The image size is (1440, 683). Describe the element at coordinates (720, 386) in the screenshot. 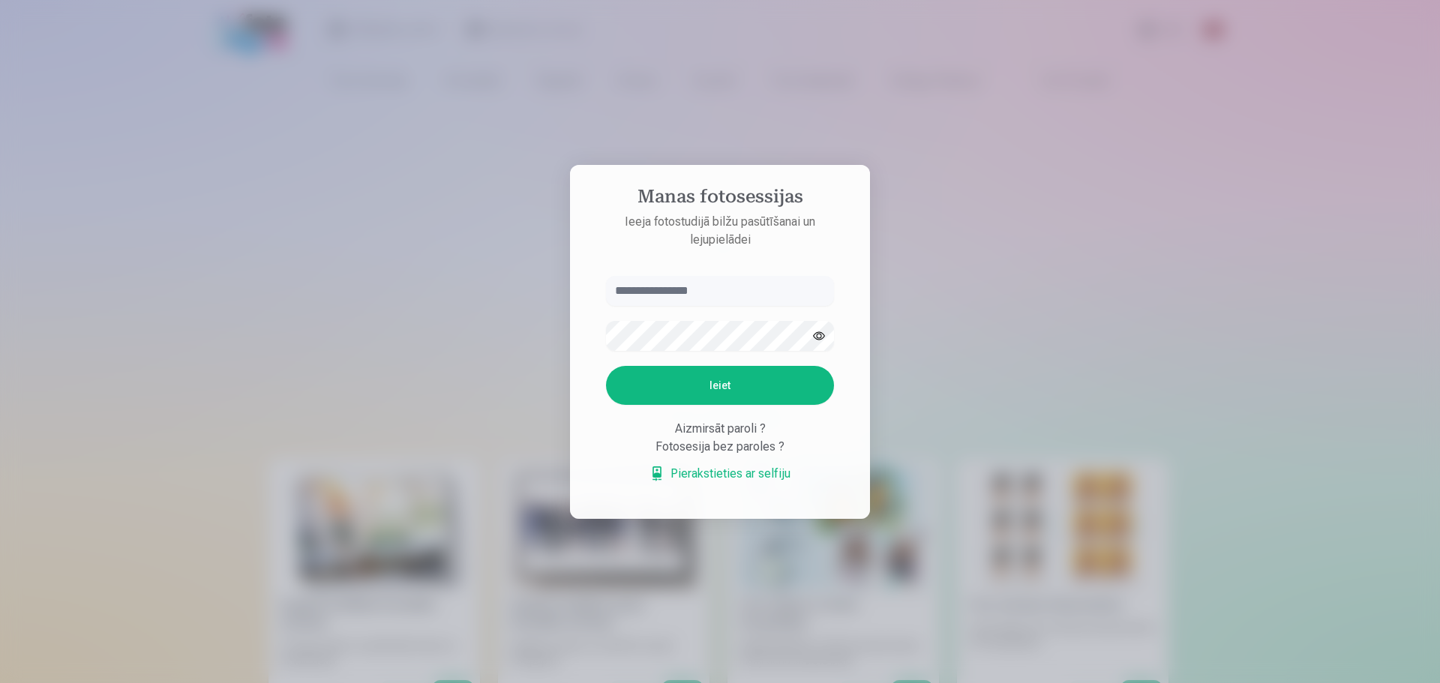

I see `button: Ieiet` at that location.